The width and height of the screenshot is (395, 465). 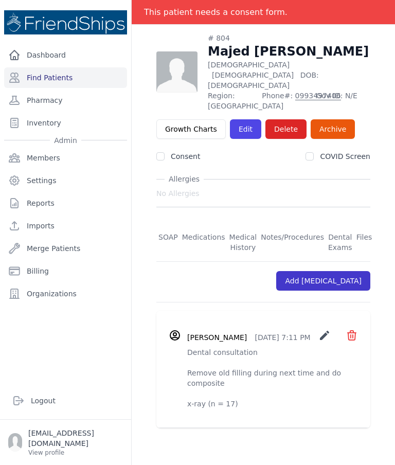 What do you see at coordinates (184, 179) in the screenshot?
I see `span: Allergies` at bounding box center [184, 179].